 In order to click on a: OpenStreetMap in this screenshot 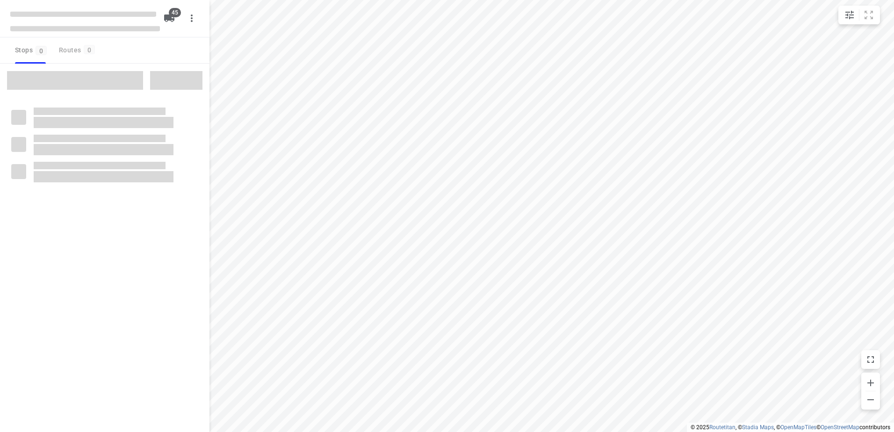, I will do `click(840, 427)`.